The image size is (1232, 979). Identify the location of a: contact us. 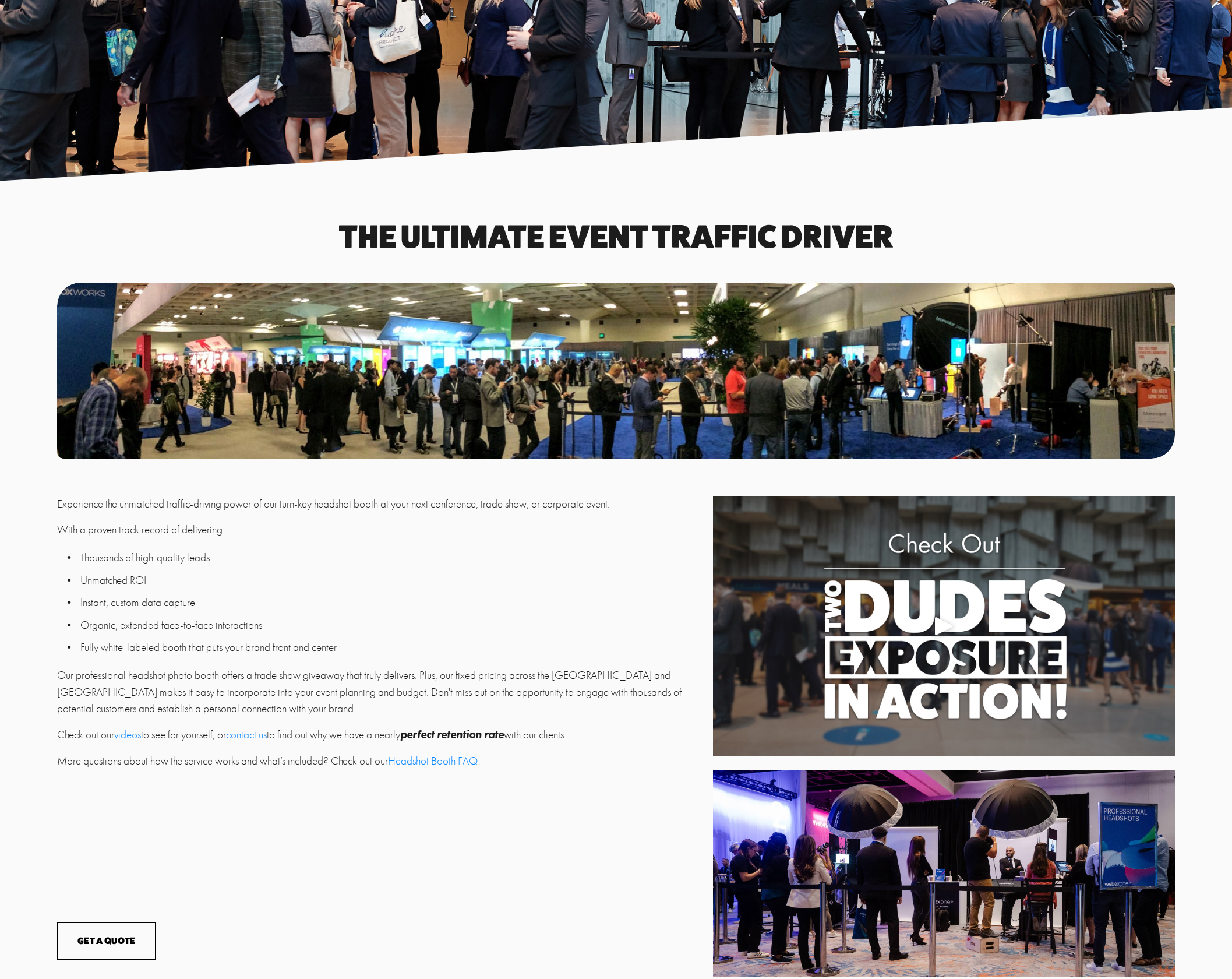
(246, 734).